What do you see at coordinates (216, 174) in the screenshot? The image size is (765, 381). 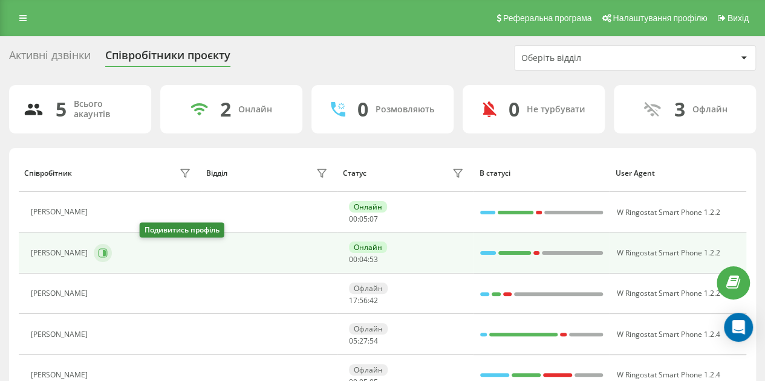 I see `div: Відділ` at bounding box center [216, 174].